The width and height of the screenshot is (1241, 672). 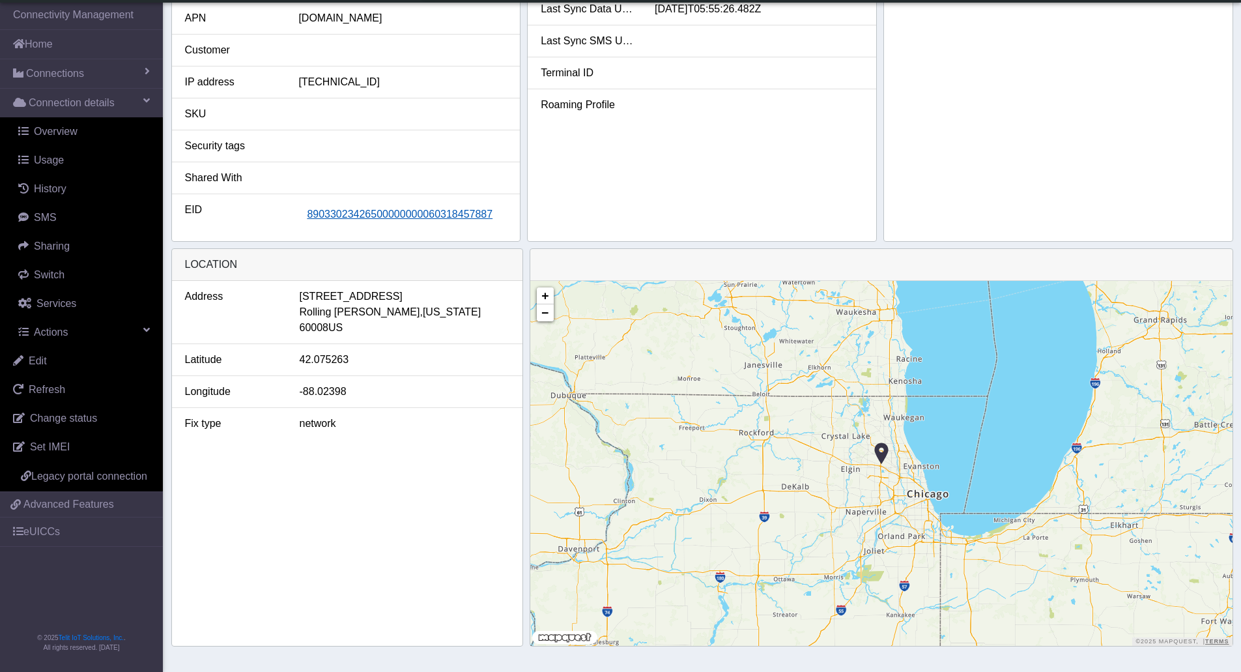 I want to click on div: Longitude, so click(x=233, y=392).